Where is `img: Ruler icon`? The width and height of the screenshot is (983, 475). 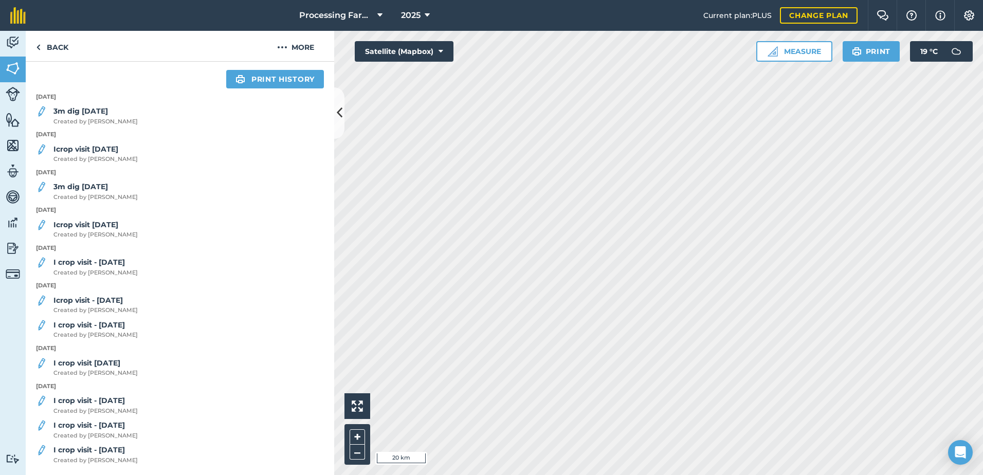
img: Ruler icon is located at coordinates (773, 51).